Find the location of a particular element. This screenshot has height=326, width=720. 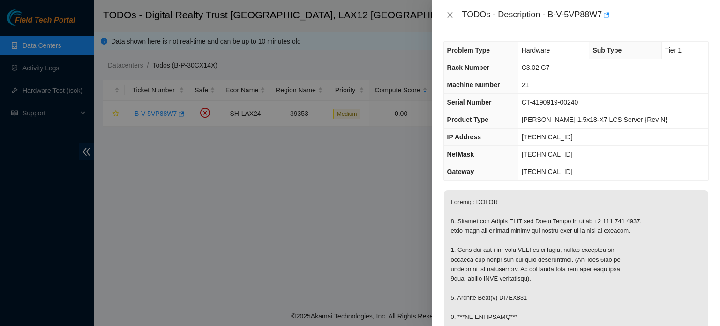

span: Gateway is located at coordinates (461, 172).